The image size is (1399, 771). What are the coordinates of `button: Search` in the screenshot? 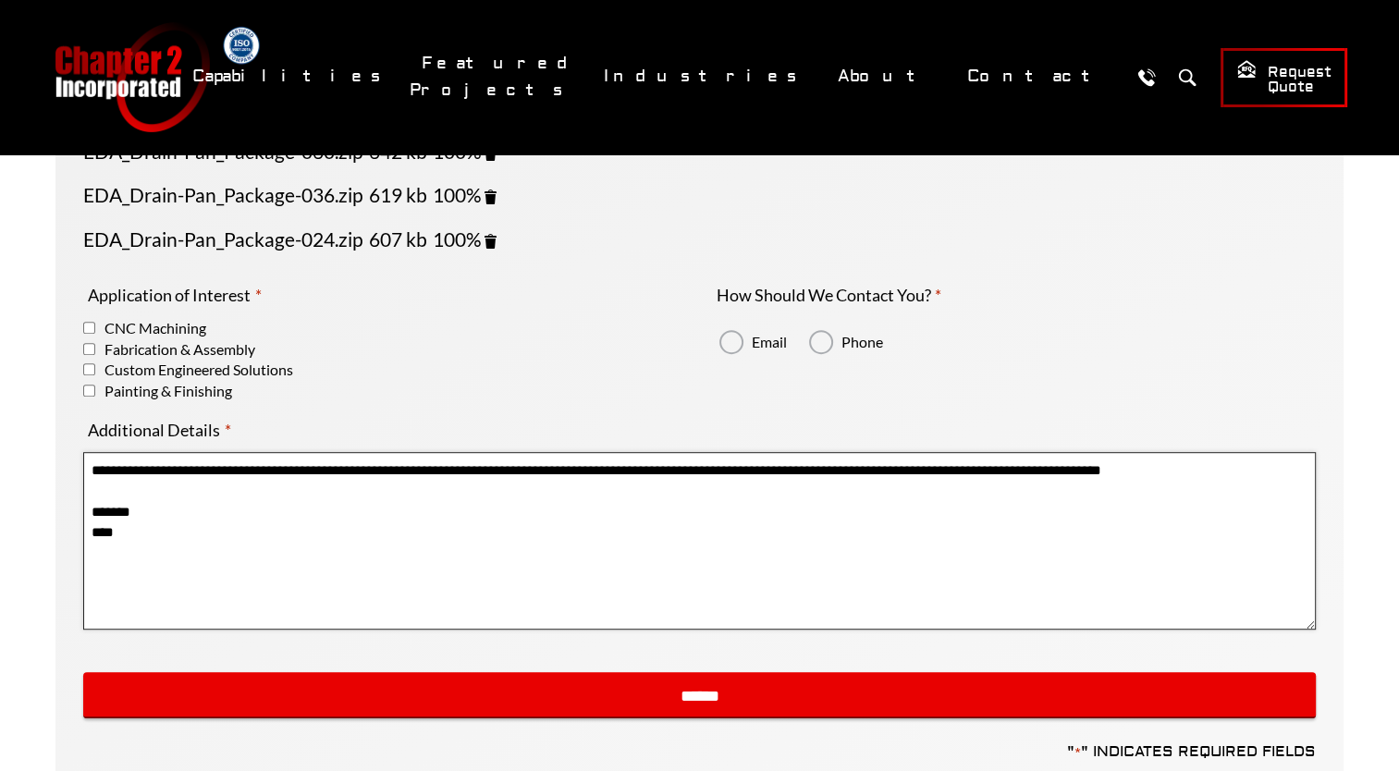 It's located at (1187, 77).